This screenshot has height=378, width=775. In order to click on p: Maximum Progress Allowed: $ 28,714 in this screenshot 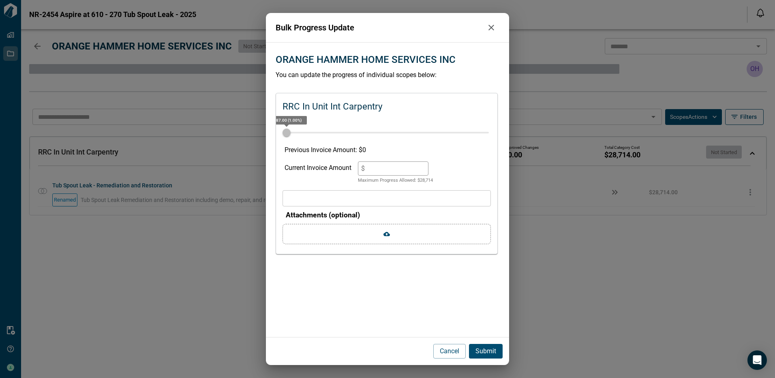, I will do `click(395, 180)`.